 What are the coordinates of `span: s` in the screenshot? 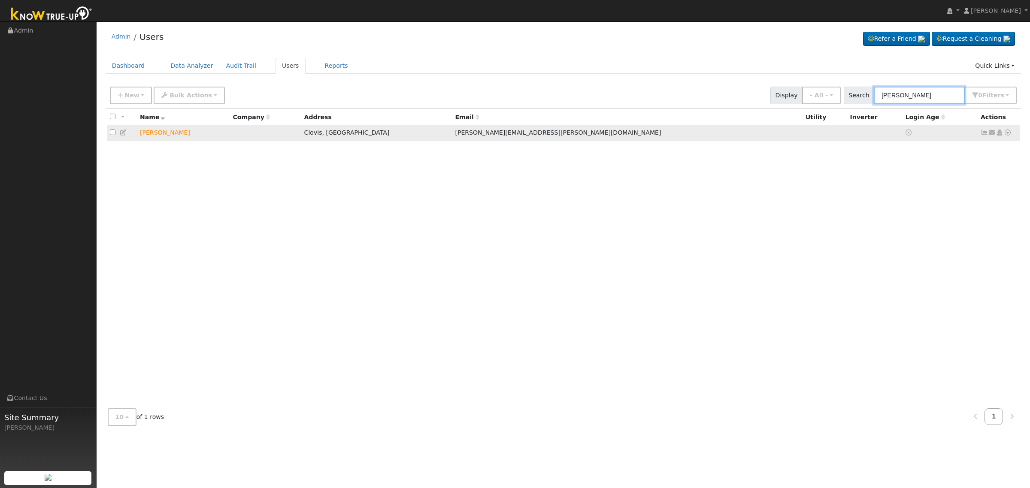 It's located at (1002, 95).